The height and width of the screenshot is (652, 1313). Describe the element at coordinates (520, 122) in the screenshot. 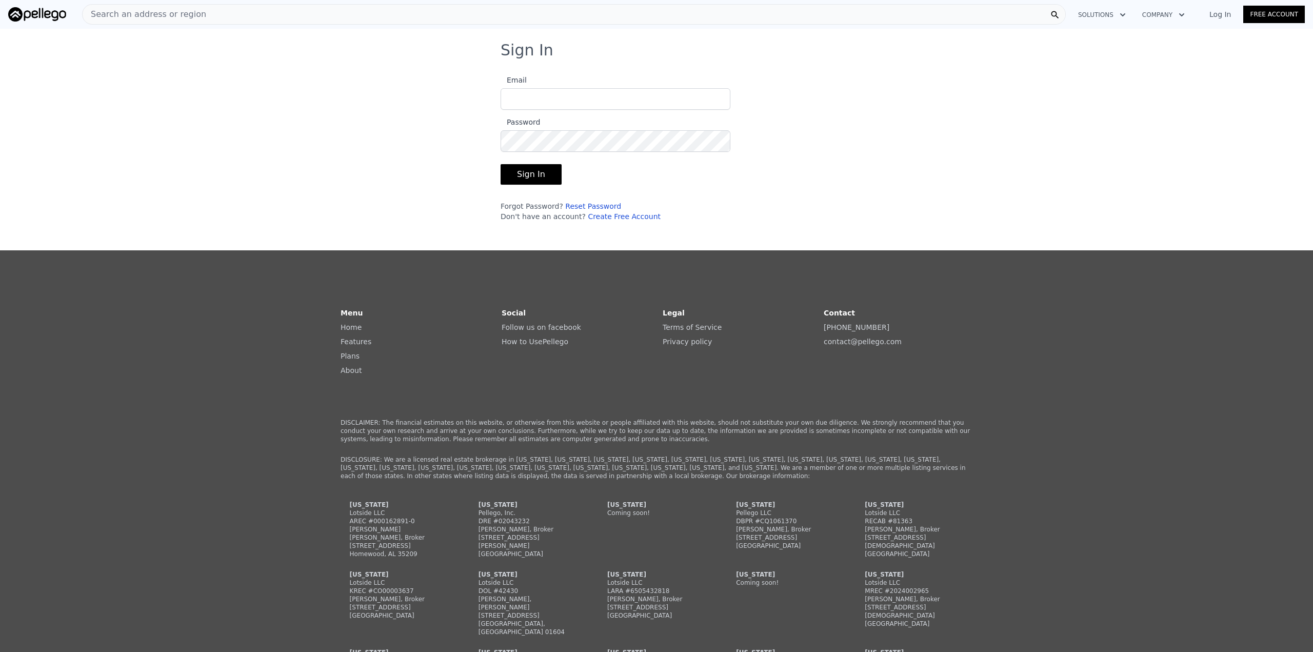

I see `span: Password` at that location.